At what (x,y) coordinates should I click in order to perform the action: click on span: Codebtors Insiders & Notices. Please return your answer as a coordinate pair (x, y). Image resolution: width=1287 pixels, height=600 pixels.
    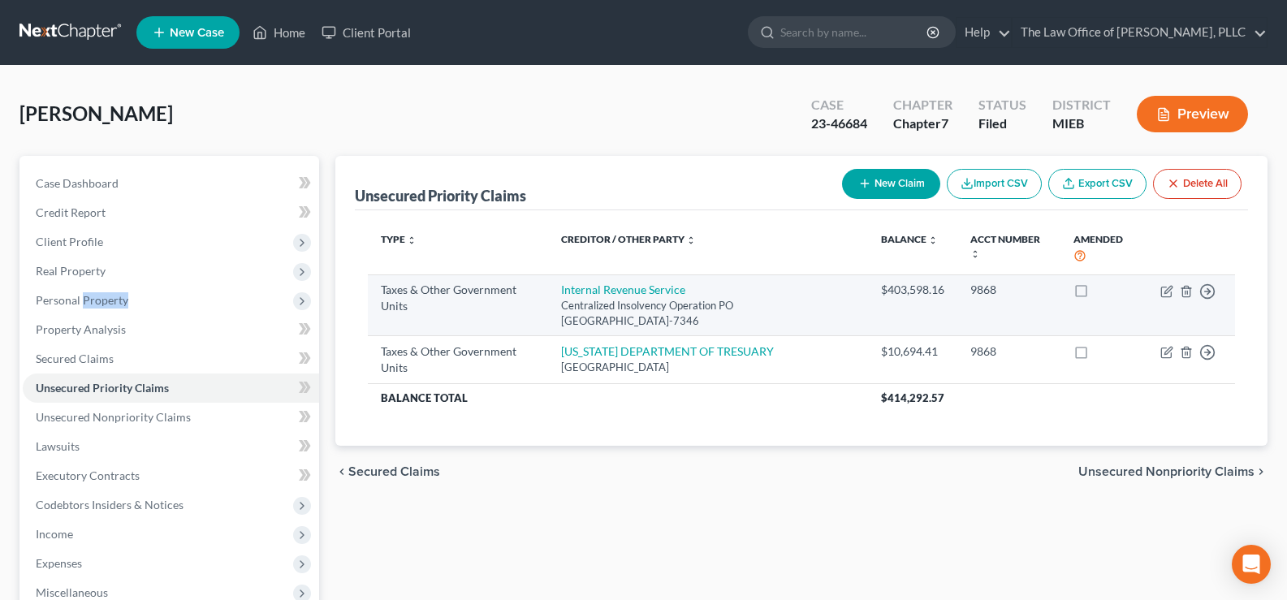
    Looking at the image, I should click on (110, 504).